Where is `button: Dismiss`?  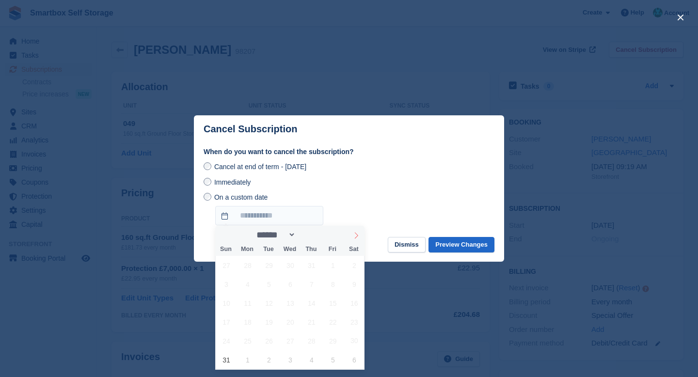
button: Dismiss is located at coordinates (407, 245).